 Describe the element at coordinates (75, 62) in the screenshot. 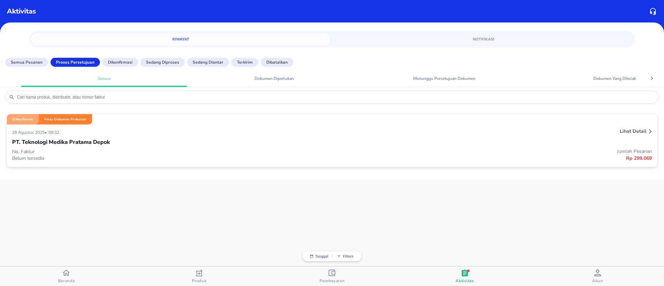

I see `p: Proses Persetujuan` at that location.